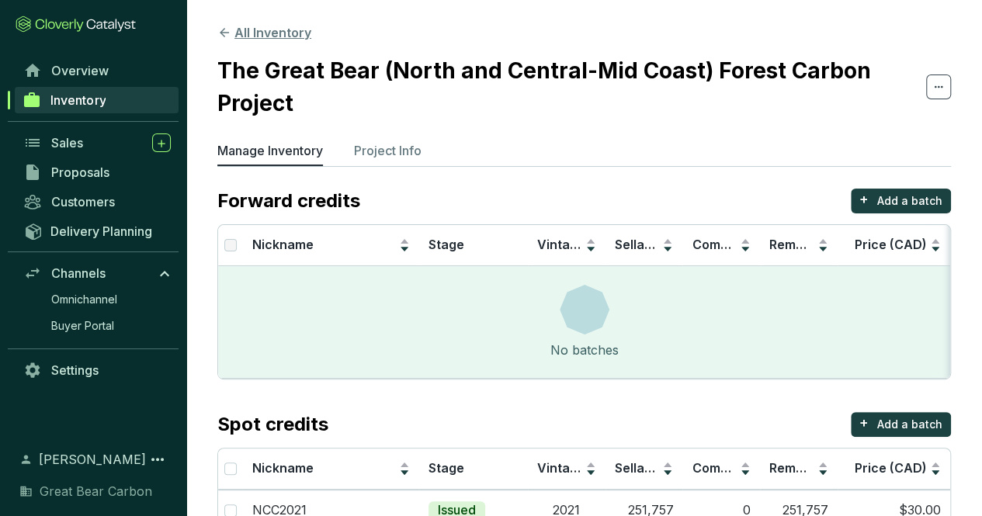  I want to click on p: Manage Inventory, so click(270, 151).